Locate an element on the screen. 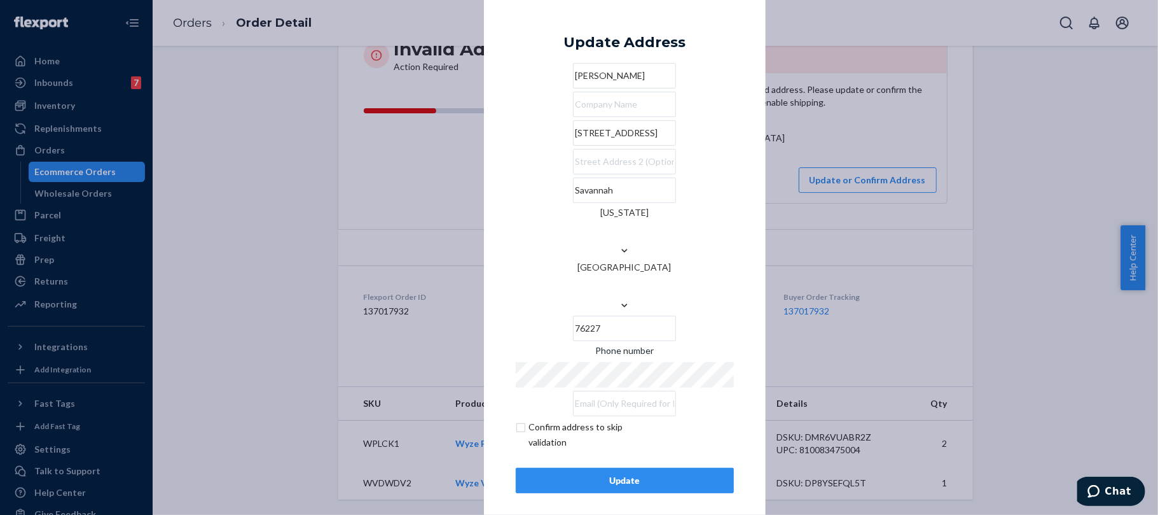 The height and width of the screenshot is (515, 1158). input: Email (Only Required for International) is located at coordinates (625, 403).